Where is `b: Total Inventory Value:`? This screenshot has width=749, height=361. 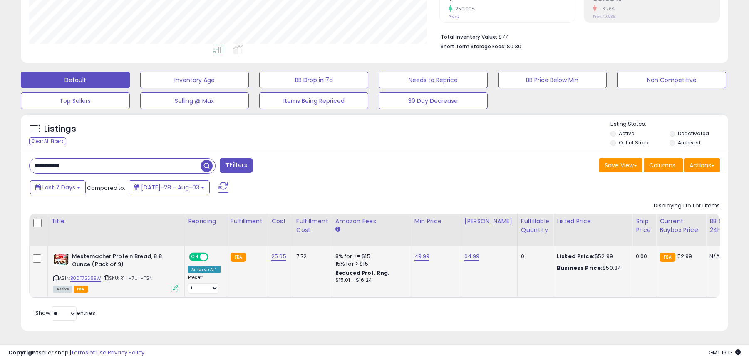 b: Total Inventory Value: is located at coordinates (469, 37).